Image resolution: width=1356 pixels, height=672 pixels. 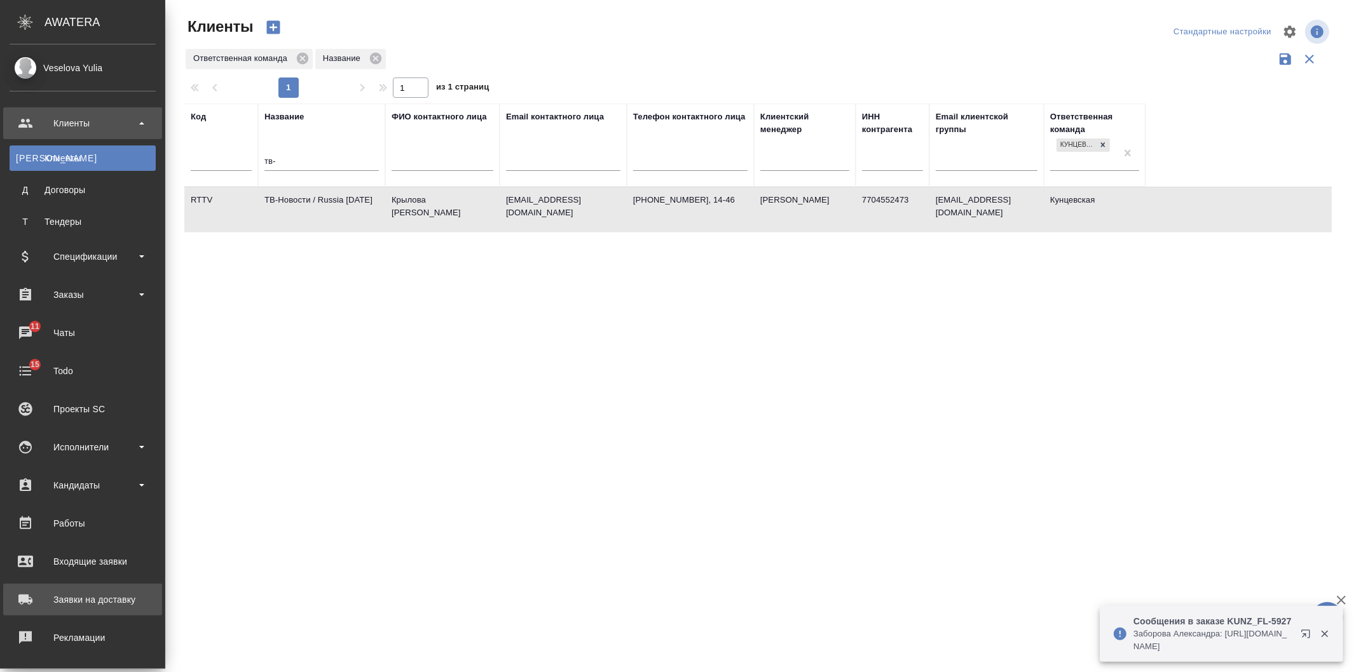 What do you see at coordinates (83, 600) in the screenshot?
I see `div: Заявки на доставку` at bounding box center [83, 600].